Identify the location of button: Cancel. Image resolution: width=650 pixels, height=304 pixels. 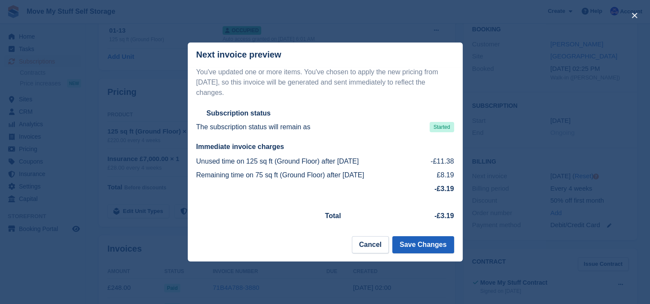
(370, 245).